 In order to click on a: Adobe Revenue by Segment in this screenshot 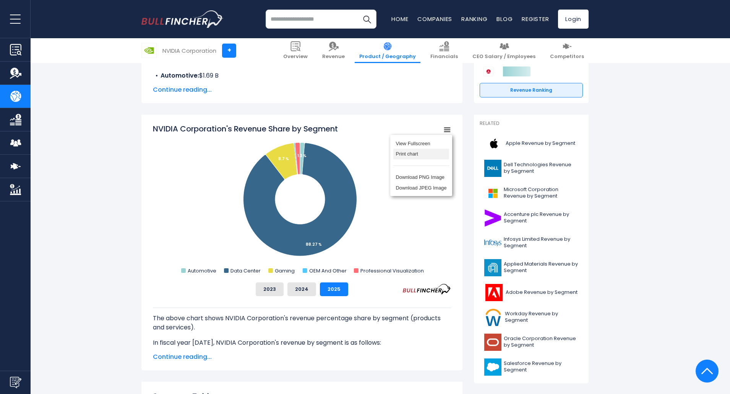, I will do `click(532, 293)`.